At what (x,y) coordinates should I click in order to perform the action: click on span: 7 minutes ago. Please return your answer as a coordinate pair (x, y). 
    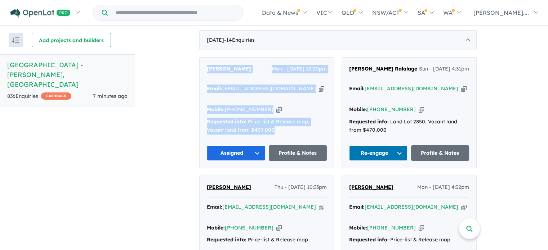
    Looking at the image, I should click on (110, 96).